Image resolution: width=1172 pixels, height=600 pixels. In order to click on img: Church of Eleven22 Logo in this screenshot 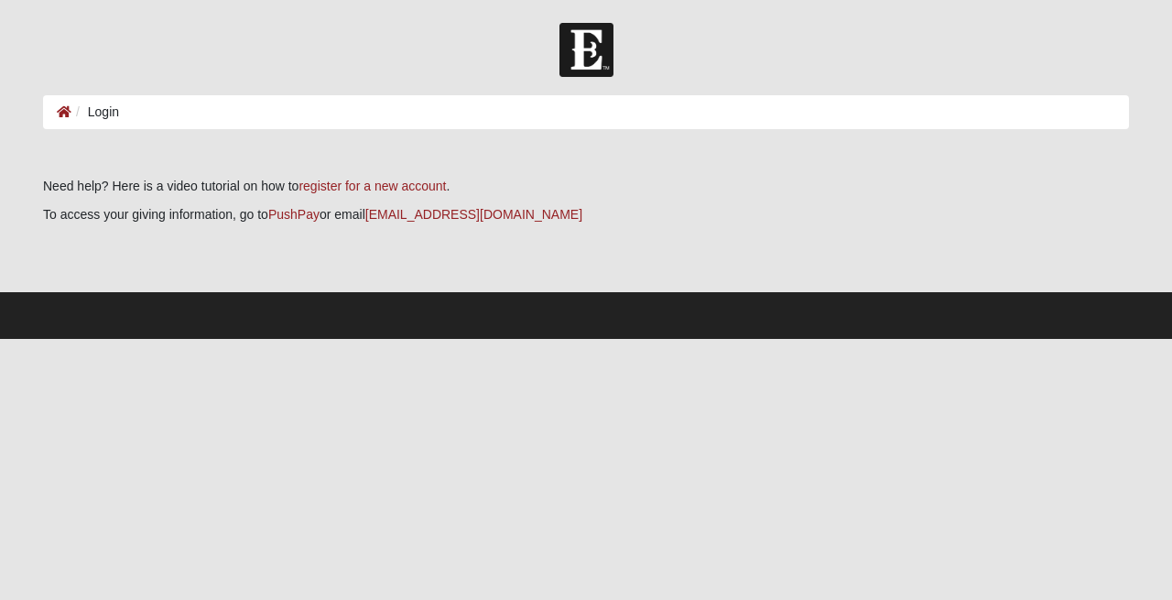, I will do `click(586, 49)`.